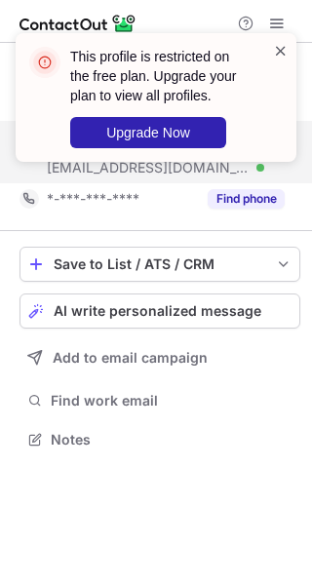 Image resolution: width=312 pixels, height=585 pixels. What do you see at coordinates (148, 133) in the screenshot?
I see `span: Upgrade Now` at bounding box center [148, 133].